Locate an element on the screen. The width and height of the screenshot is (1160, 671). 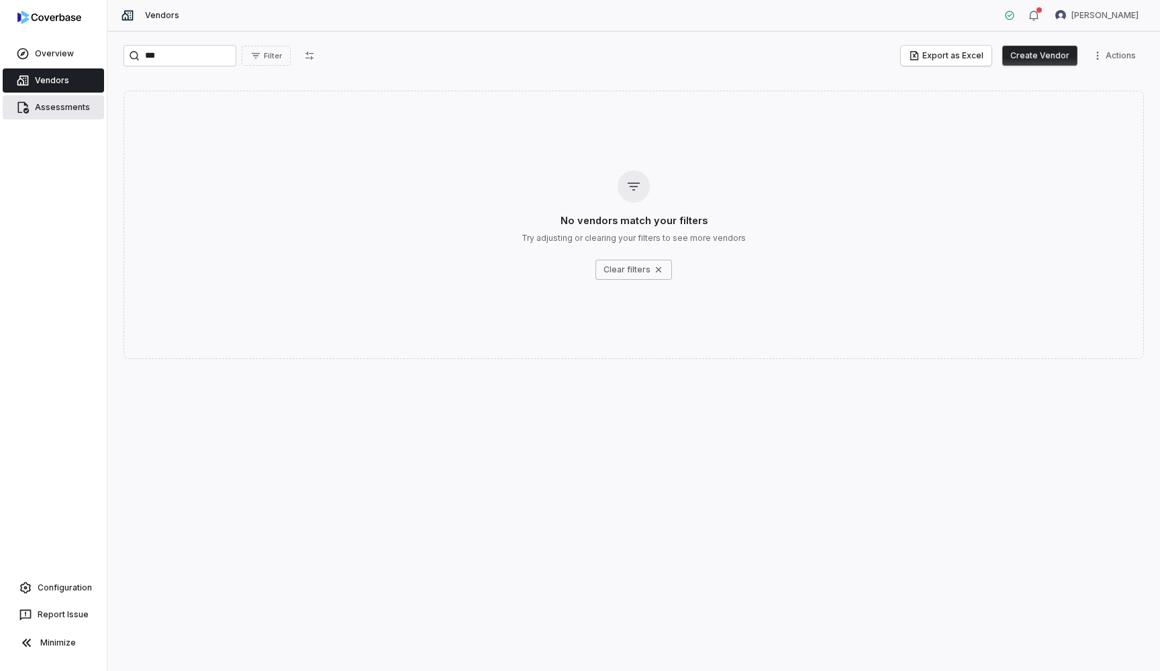
span: Overview is located at coordinates (54, 54).